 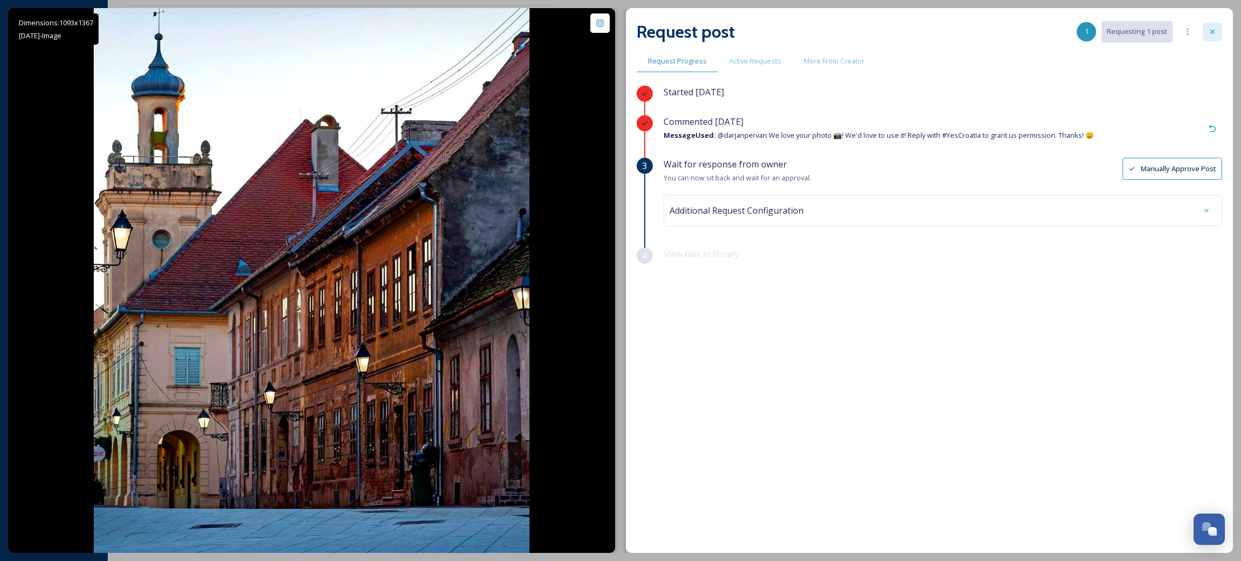 I want to click on span: More From Creator, so click(x=834, y=61).